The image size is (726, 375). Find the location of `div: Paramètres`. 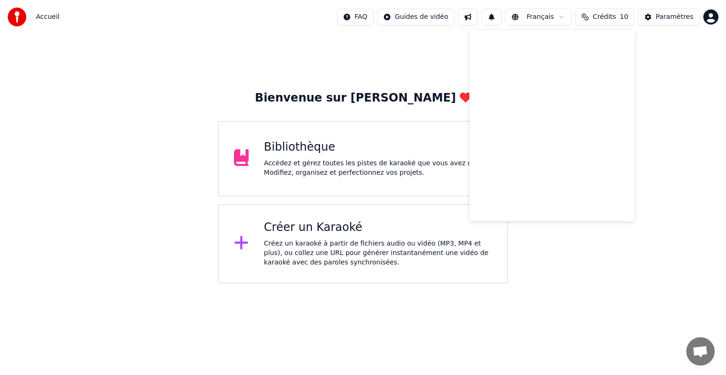

div: Paramètres is located at coordinates (674, 17).